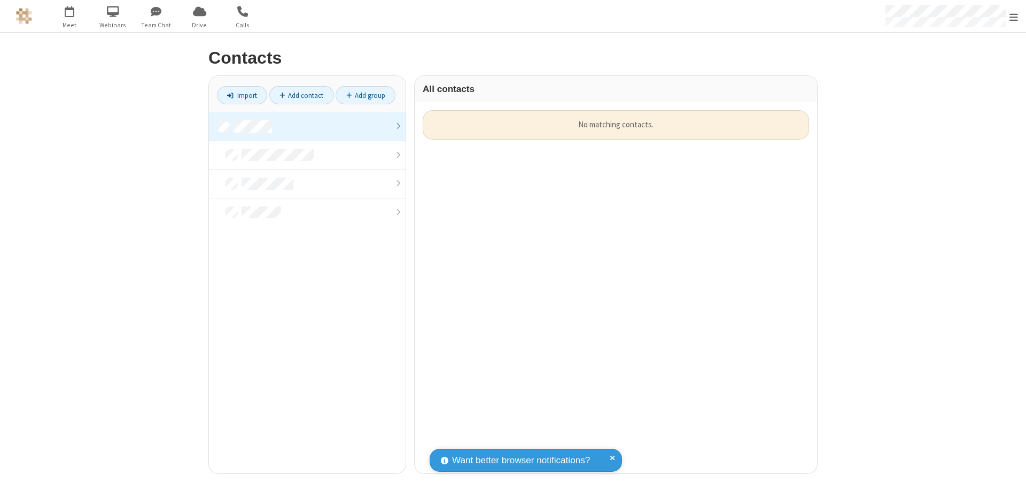 The height and width of the screenshot is (490, 1026). I want to click on img: QA Selenium DO NOT DELETE OR CHANGE, so click(24, 16).